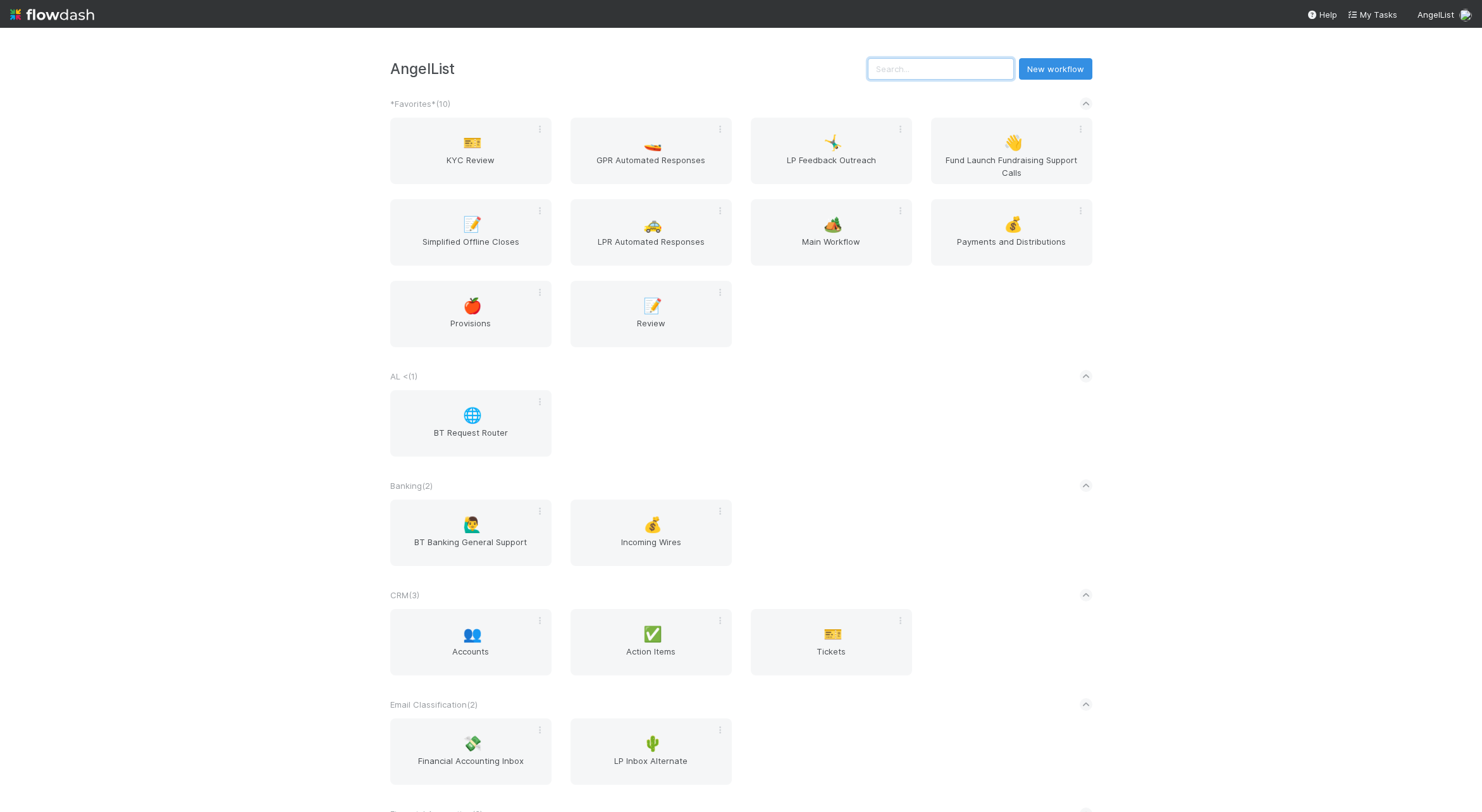  I want to click on a: 🌵LP Inbox Alternate, so click(650, 751).